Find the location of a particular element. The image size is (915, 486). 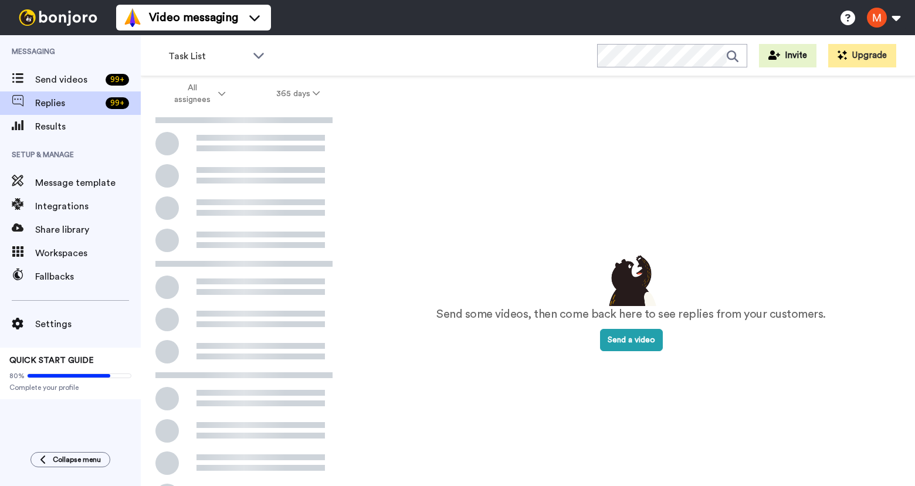

a: Invite is located at coordinates (788, 56).